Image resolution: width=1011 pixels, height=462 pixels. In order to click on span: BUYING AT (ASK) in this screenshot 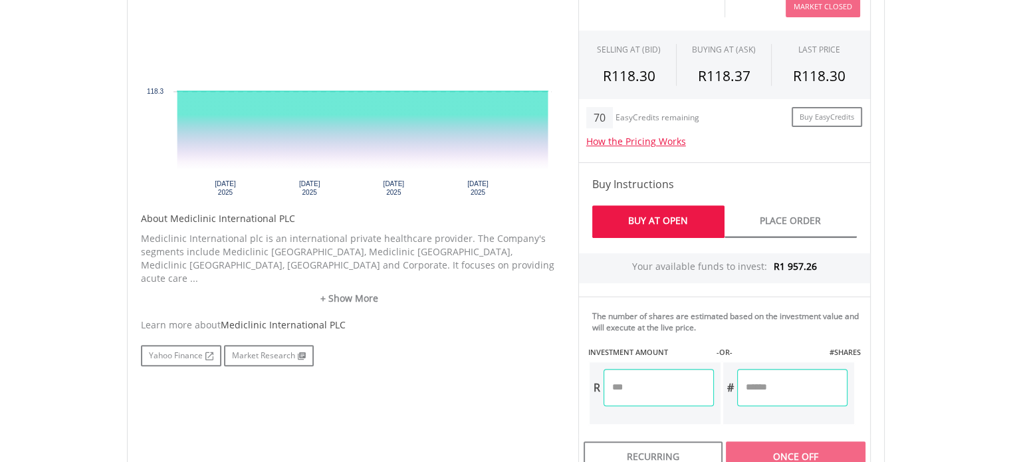, I will do `click(724, 49)`.